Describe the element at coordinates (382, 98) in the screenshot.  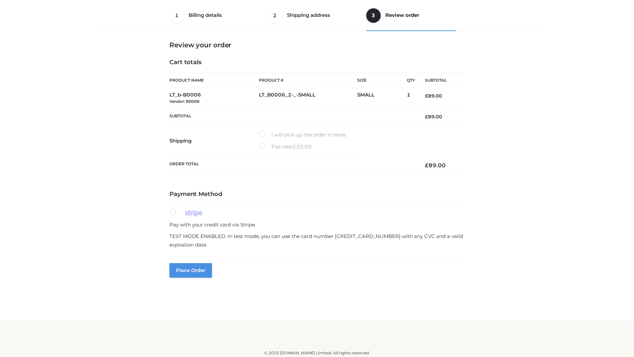
I see `td: SMALL` at that location.